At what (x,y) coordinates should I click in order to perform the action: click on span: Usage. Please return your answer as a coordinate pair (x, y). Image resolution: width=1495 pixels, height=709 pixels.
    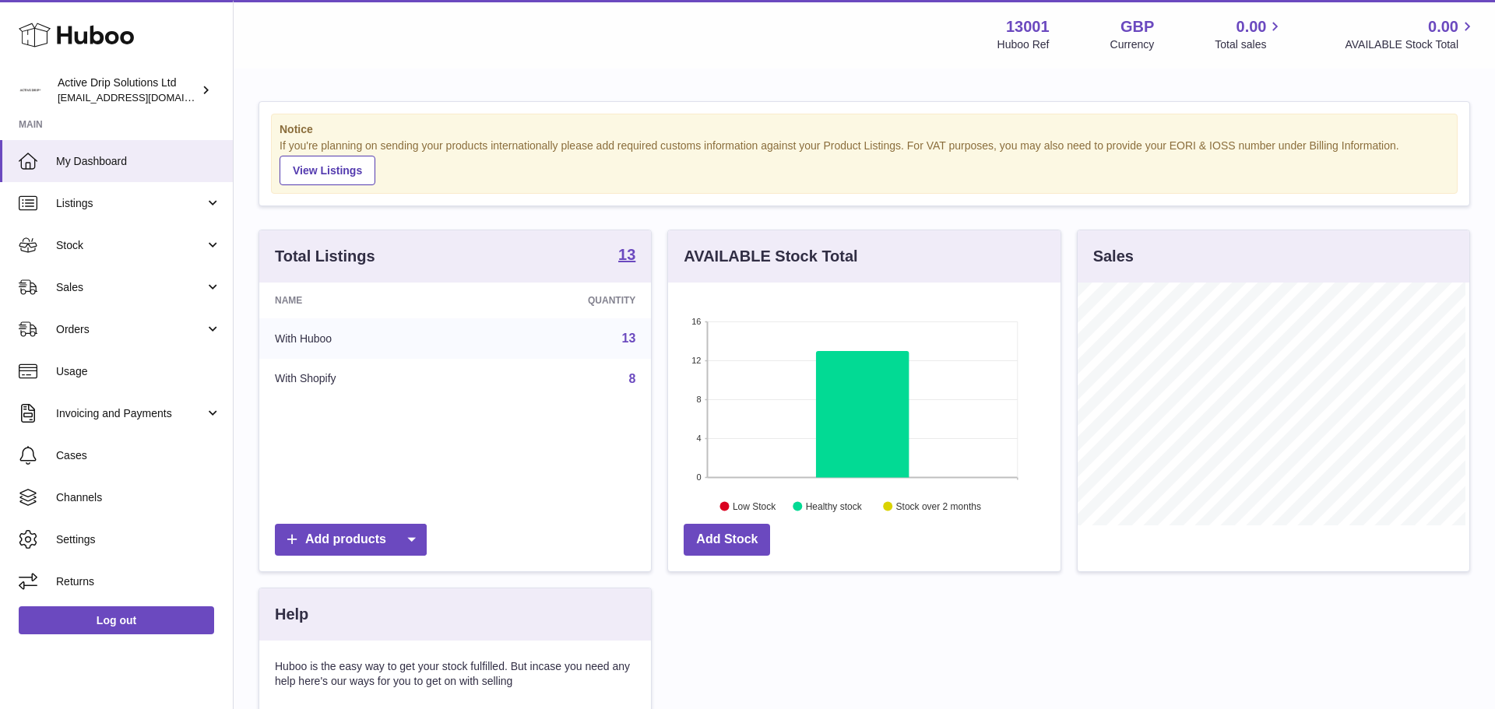
    Looking at the image, I should click on (139, 371).